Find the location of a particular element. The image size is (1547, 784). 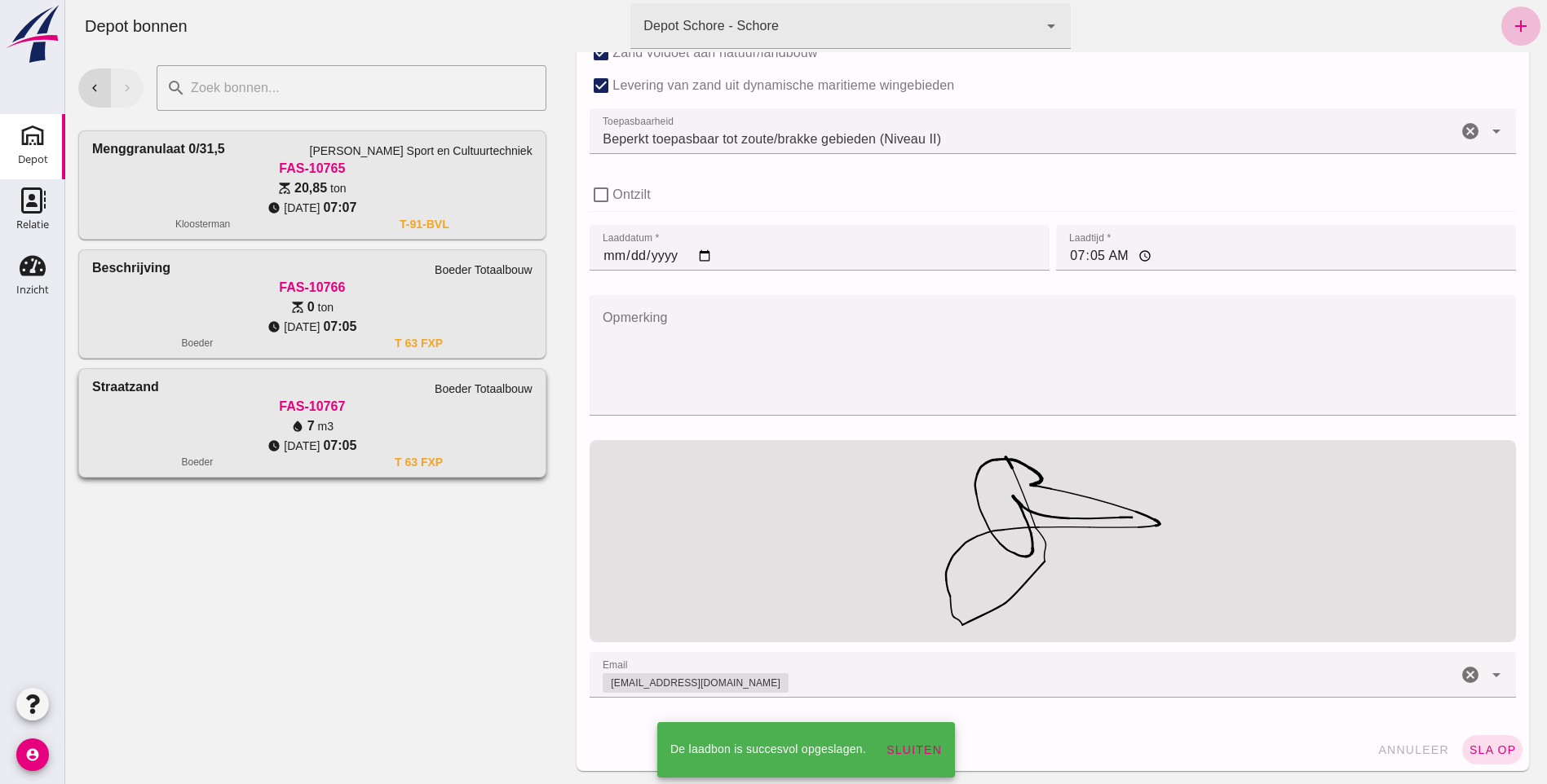

div: Kloosterman is located at coordinates (137, 224).